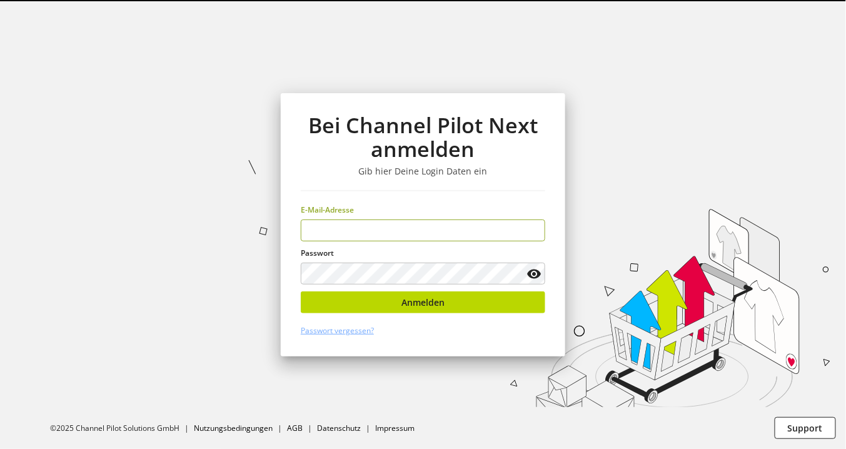 Image resolution: width=846 pixels, height=449 pixels. What do you see at coordinates (394, 427) in the screenshot?
I see `a: Impressum` at bounding box center [394, 427].